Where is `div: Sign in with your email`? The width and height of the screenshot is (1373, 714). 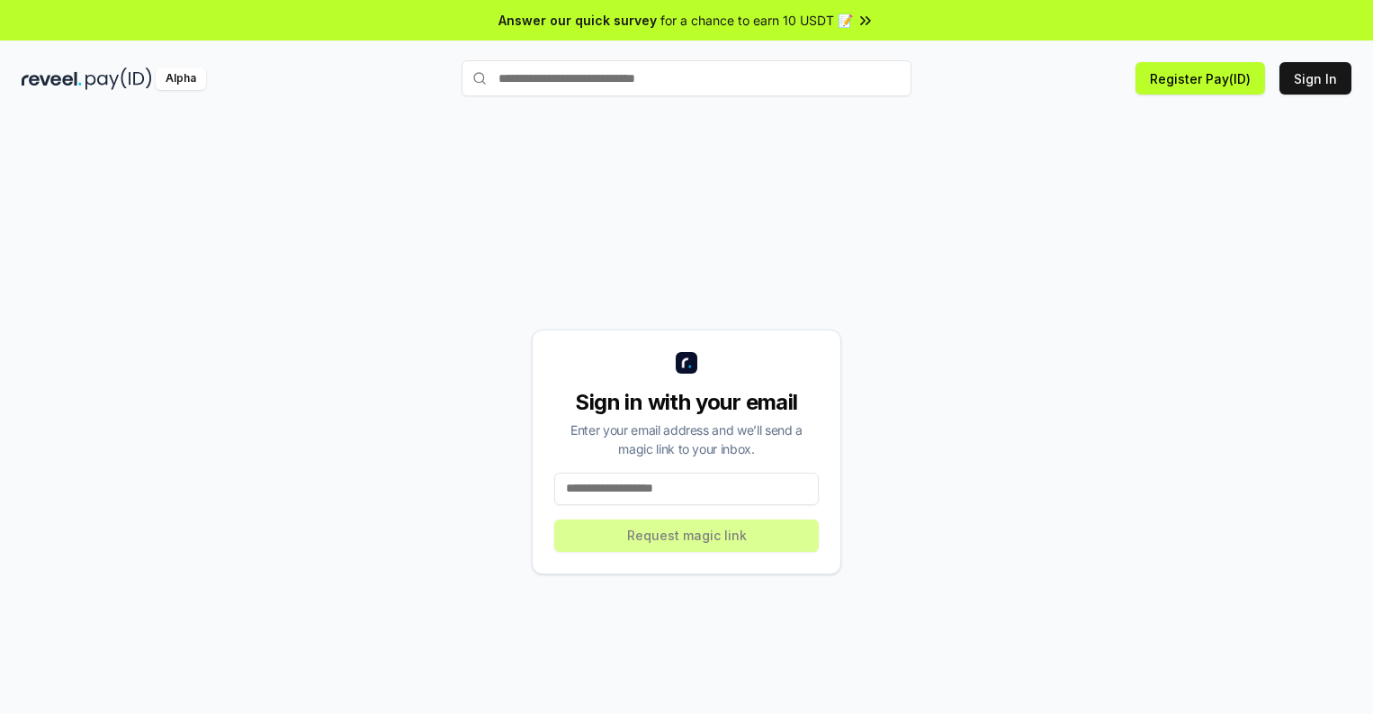
div: Sign in with your email is located at coordinates (687, 402).